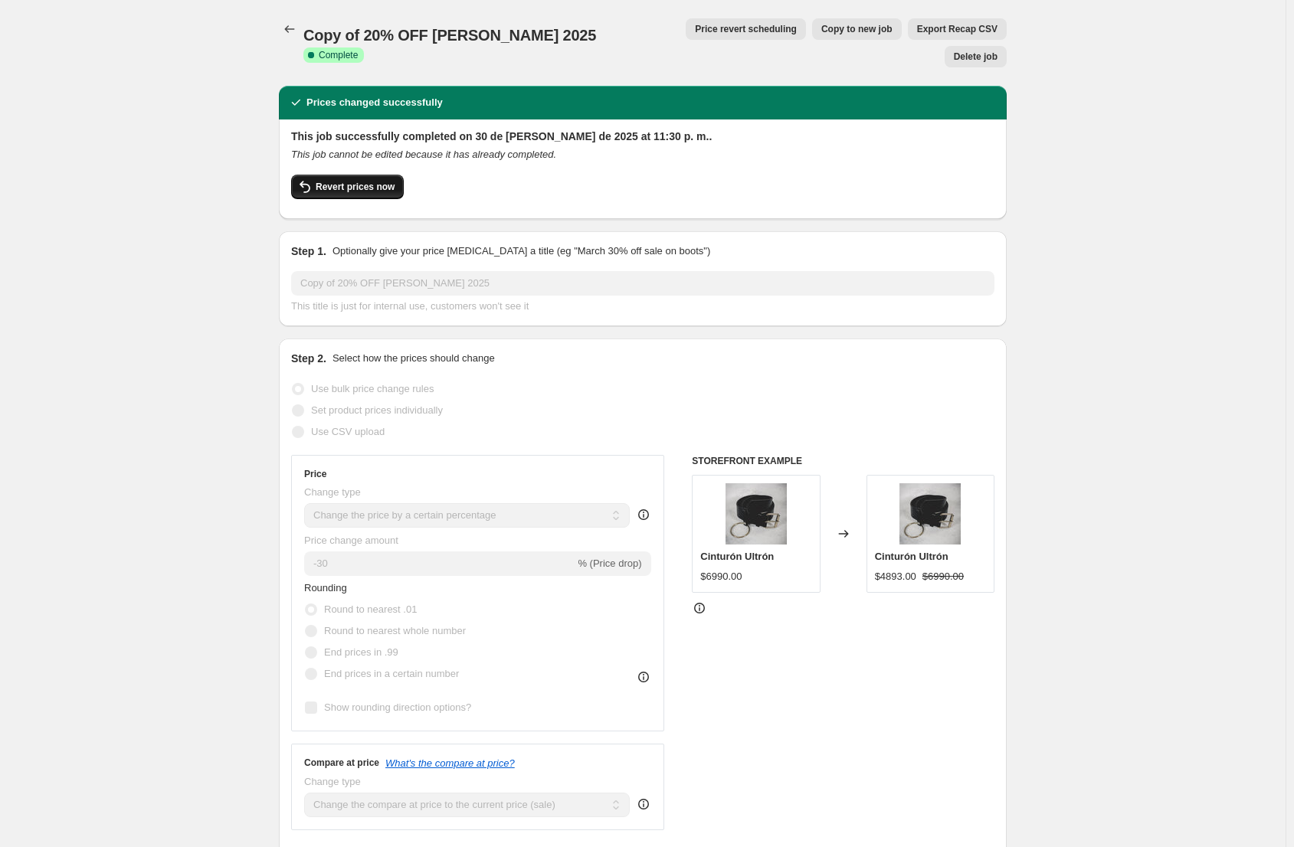 The width and height of the screenshot is (1294, 847). Describe the element at coordinates (745, 29) in the screenshot. I see `span: Price revert scheduling` at that location.